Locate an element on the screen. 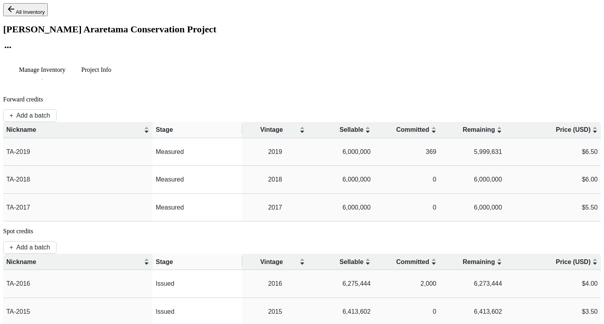  td: 6,273,444 is located at coordinates (472, 284).